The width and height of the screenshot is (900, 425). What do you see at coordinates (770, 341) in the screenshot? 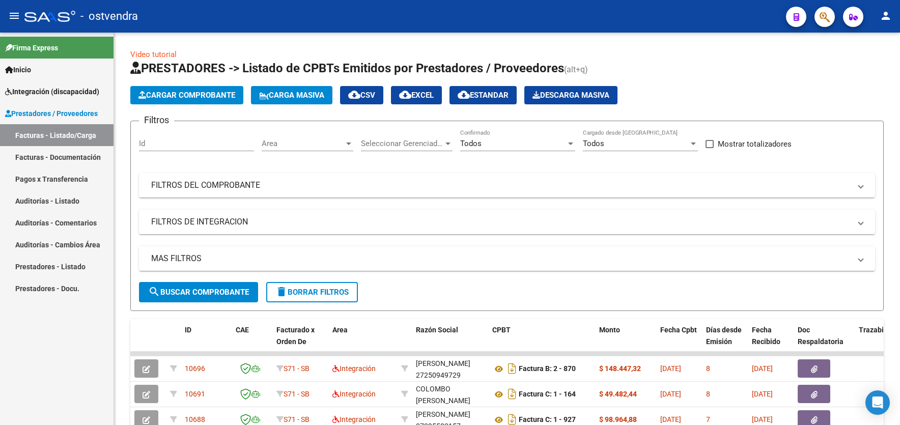
I see `datatable-header-cell: Fecha Recibido` at bounding box center [770, 341].